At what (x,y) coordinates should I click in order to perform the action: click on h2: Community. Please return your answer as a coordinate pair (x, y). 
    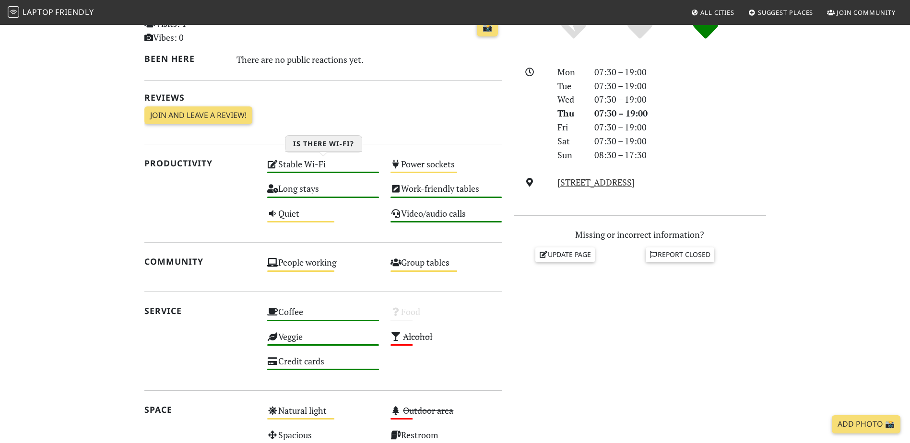
    Looking at the image, I should click on (200, 262).